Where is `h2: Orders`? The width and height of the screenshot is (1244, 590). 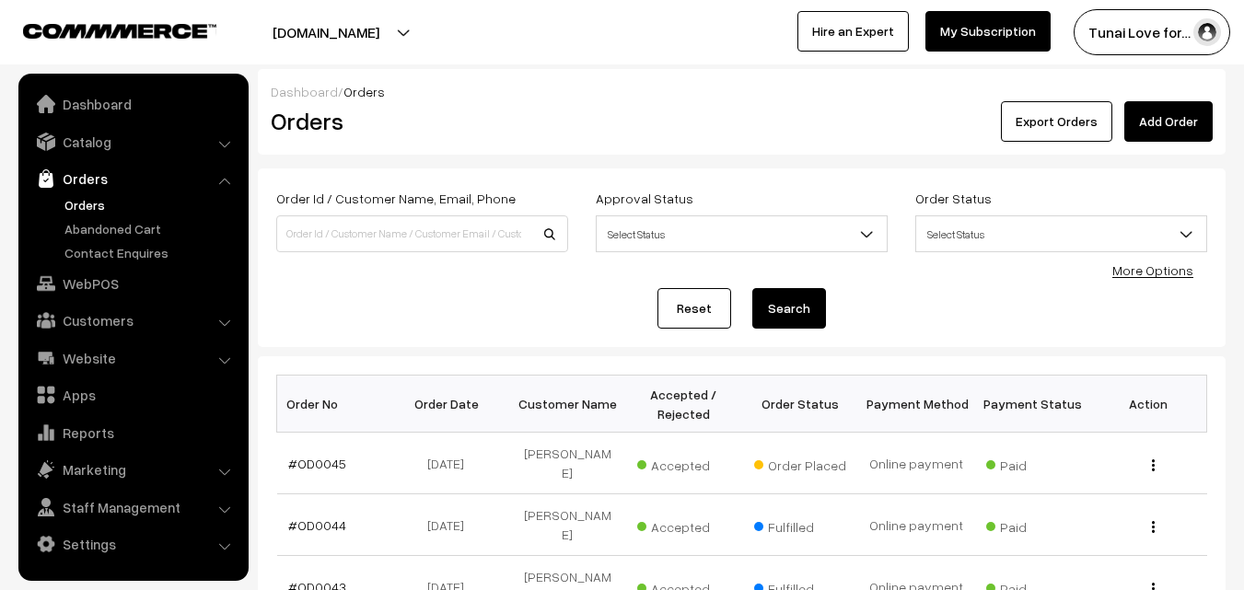
h2: Orders is located at coordinates (418, 121).